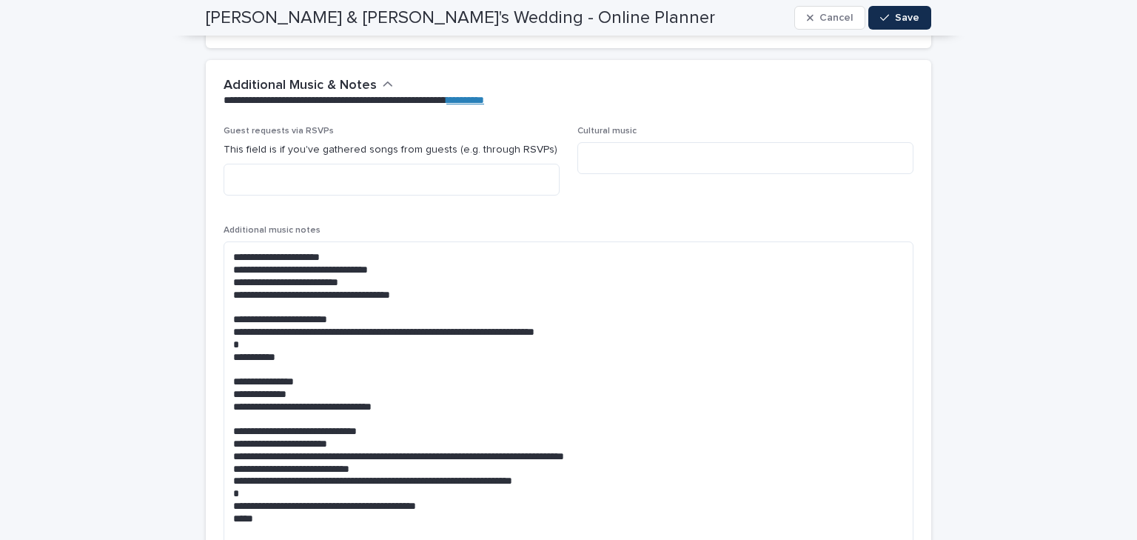  Describe the element at coordinates (907, 18) in the screenshot. I see `span: Save` at that location.